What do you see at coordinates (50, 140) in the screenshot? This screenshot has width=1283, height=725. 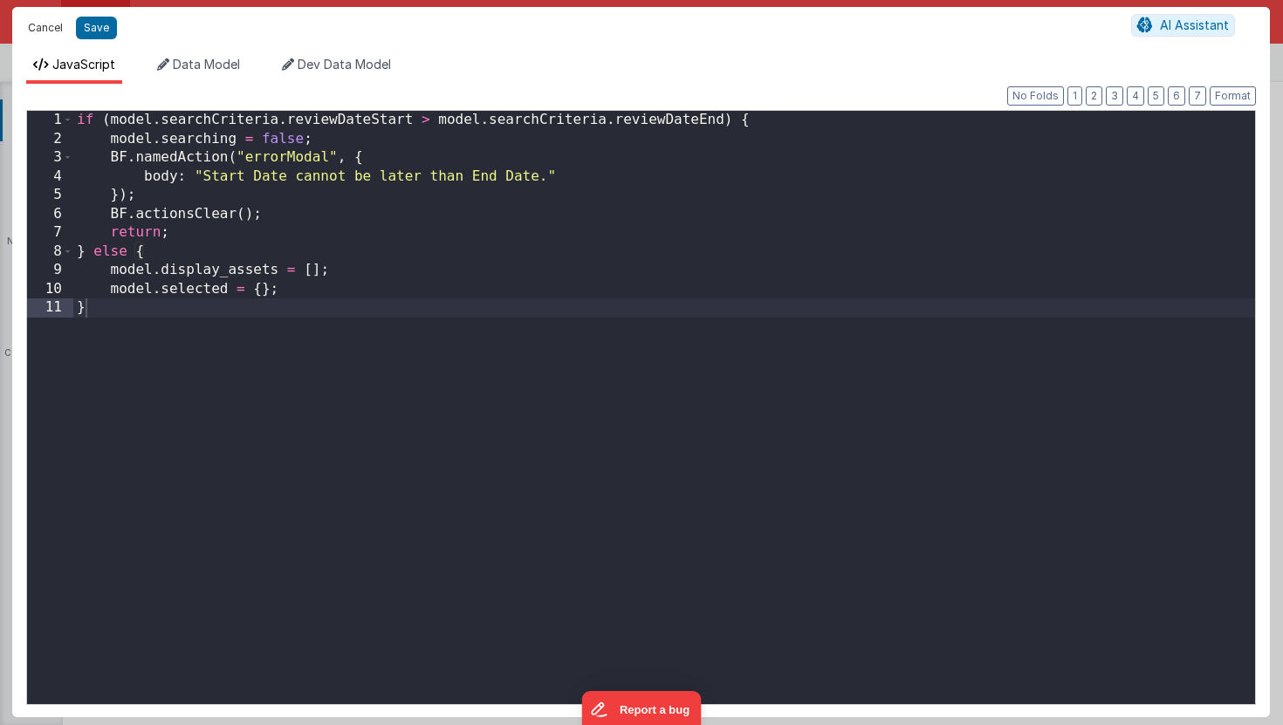 I see `div: 2` at bounding box center [50, 140].